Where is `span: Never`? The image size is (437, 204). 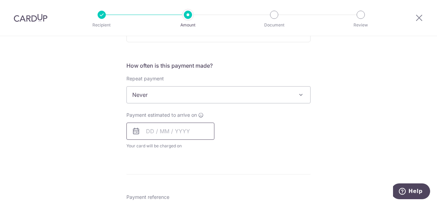 span: Never is located at coordinates (218, 95).